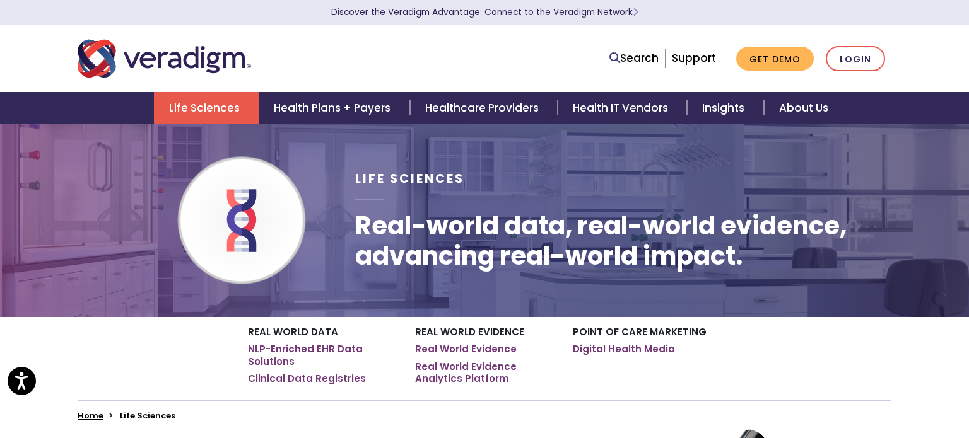  Describe the element at coordinates (634, 58) in the screenshot. I see `a: Search` at that location.